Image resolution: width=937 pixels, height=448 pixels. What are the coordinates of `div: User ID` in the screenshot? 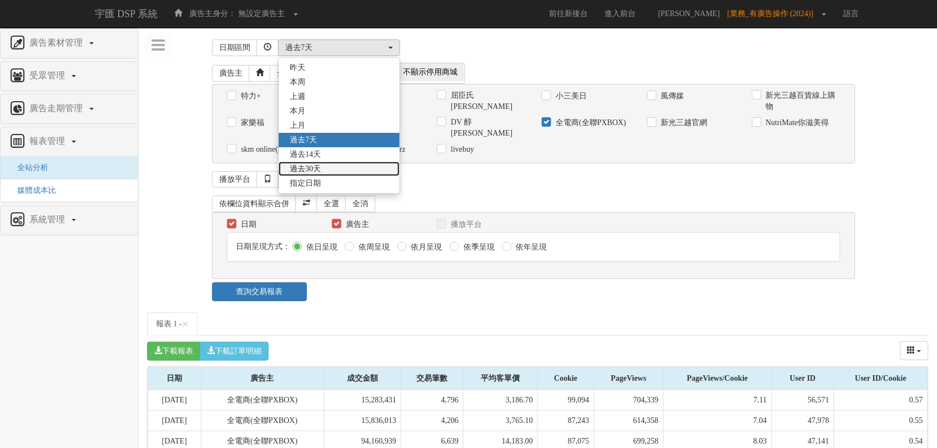 It's located at (803, 378).